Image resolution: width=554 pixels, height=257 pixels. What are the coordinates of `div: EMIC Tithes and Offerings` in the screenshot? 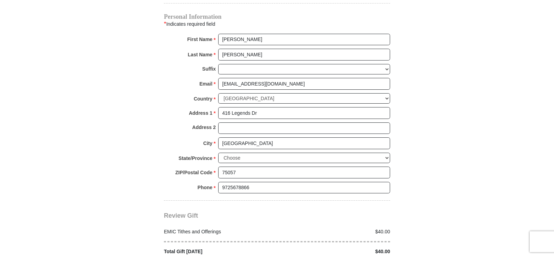 It's located at (219, 232).